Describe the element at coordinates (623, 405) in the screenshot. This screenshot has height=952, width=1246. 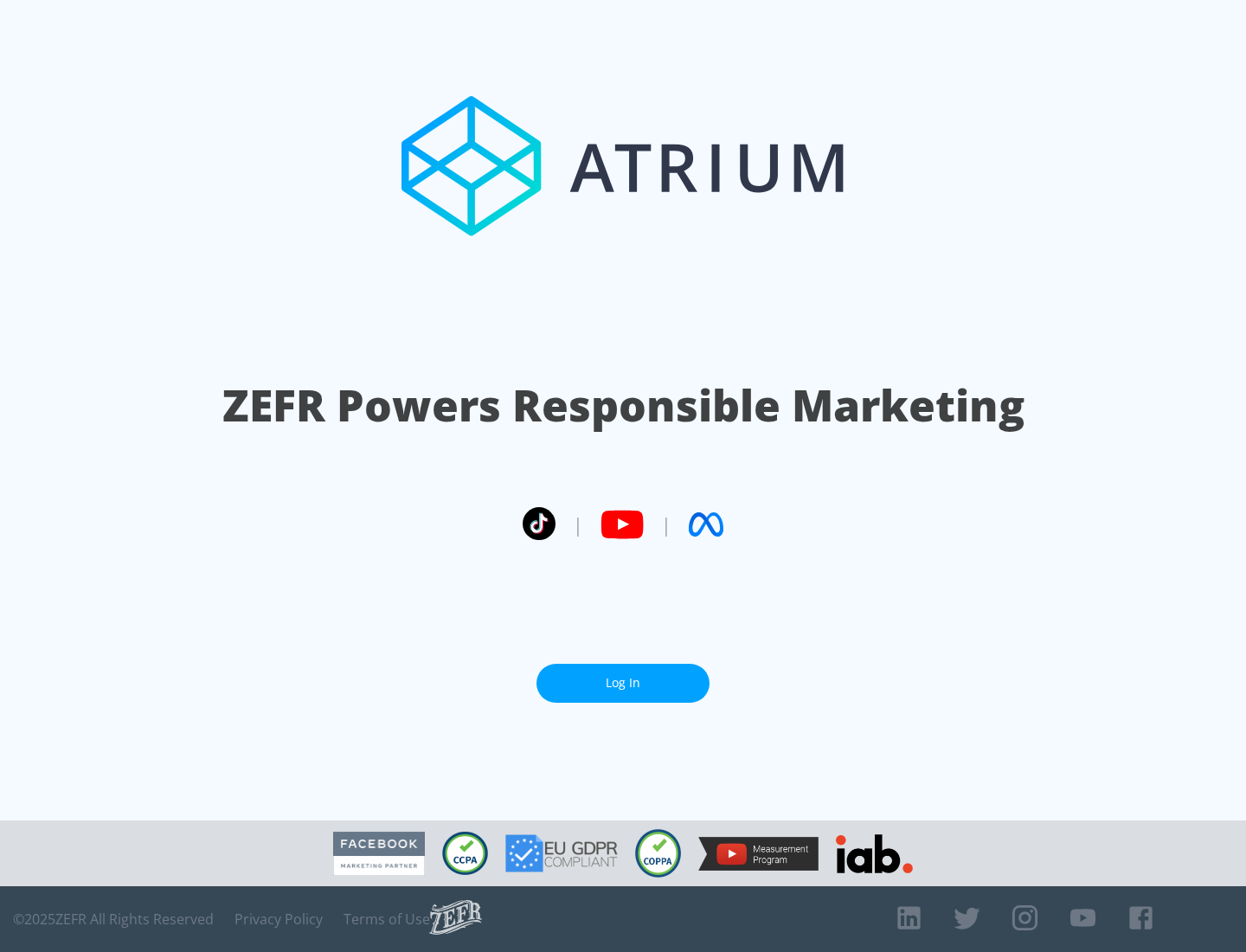
I see `h1: ZEFR Powers Responsible Marketing` at that location.